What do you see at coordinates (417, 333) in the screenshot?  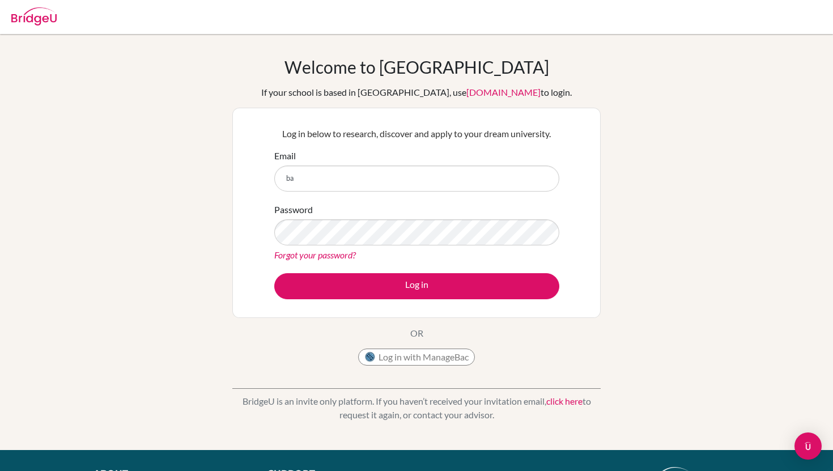 I see `p: OR` at bounding box center [417, 333].